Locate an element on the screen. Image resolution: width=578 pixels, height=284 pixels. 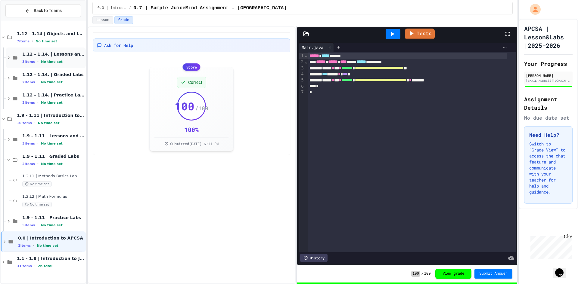
span: 0.7 | Sample JuiceMind Assignment - Java is located at coordinates (210, 8).